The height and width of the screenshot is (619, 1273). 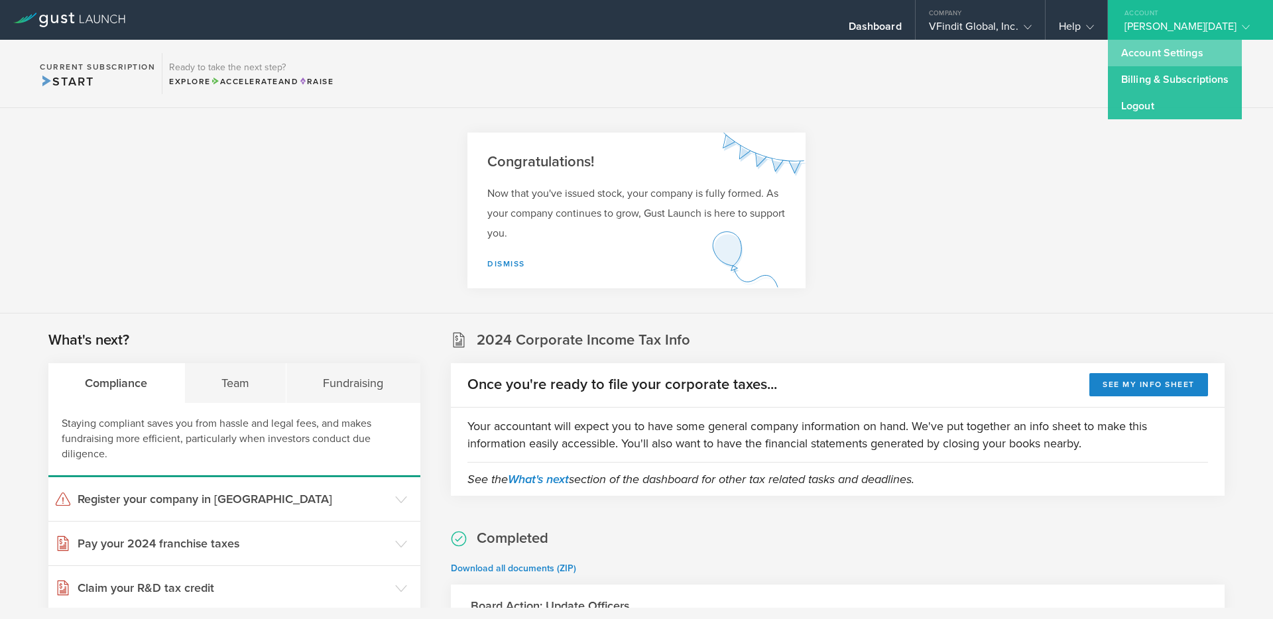 I want to click on a: What's next, so click(x=538, y=479).